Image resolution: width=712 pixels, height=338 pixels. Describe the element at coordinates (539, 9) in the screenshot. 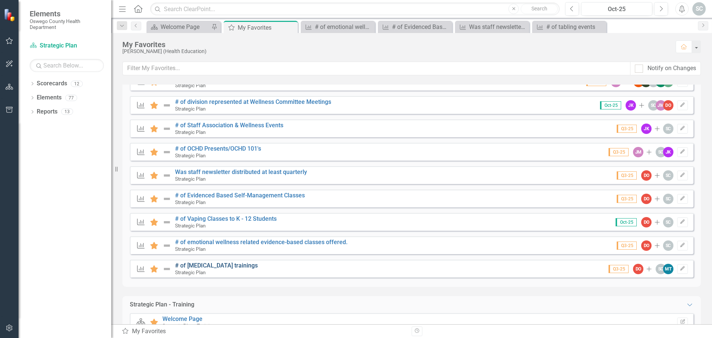

I see `span: Search` at that location.